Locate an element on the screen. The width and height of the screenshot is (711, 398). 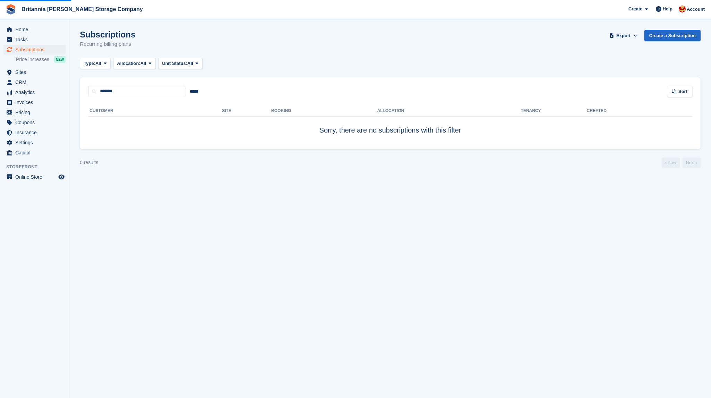
span: Allocation: is located at coordinates (128, 64).